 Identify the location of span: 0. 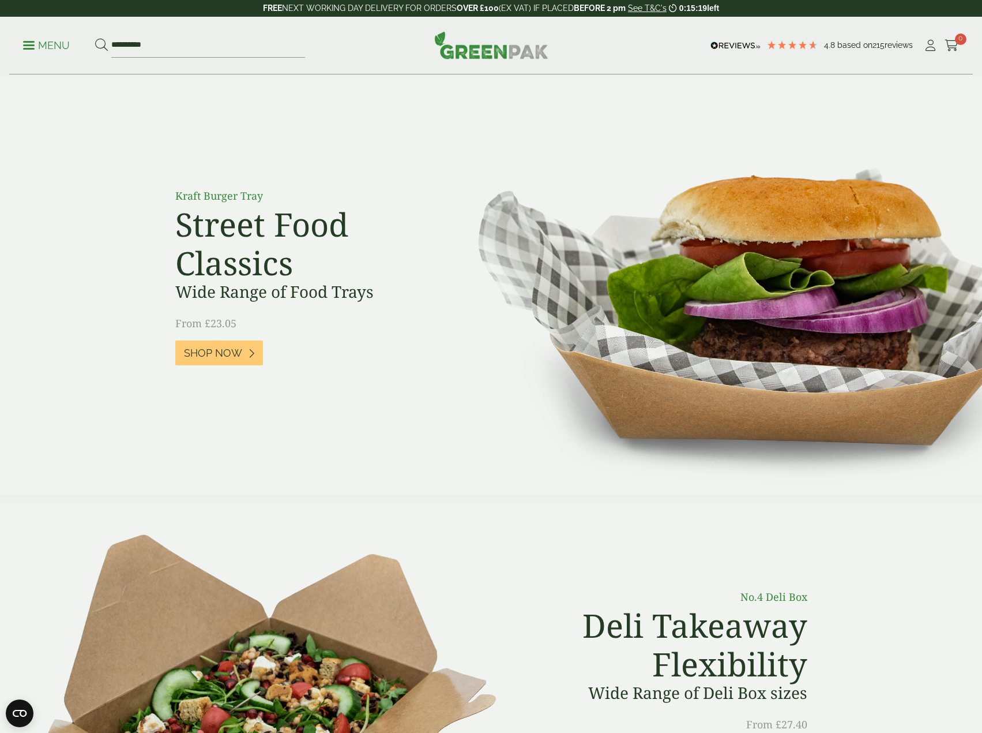
(961, 39).